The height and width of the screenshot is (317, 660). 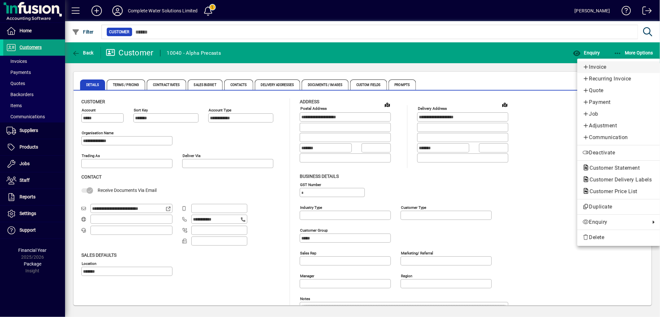 I want to click on span: Customer Delivery Labels, so click(x=619, y=179).